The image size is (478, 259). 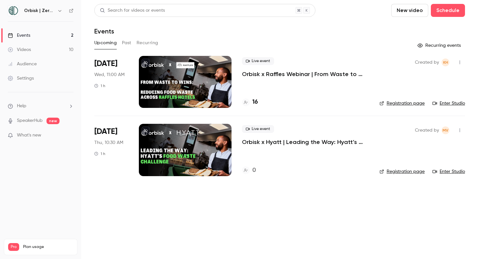 What do you see at coordinates (109, 75) in the screenshot?
I see `span: Wed, 11:00 AM` at bounding box center [109, 75].